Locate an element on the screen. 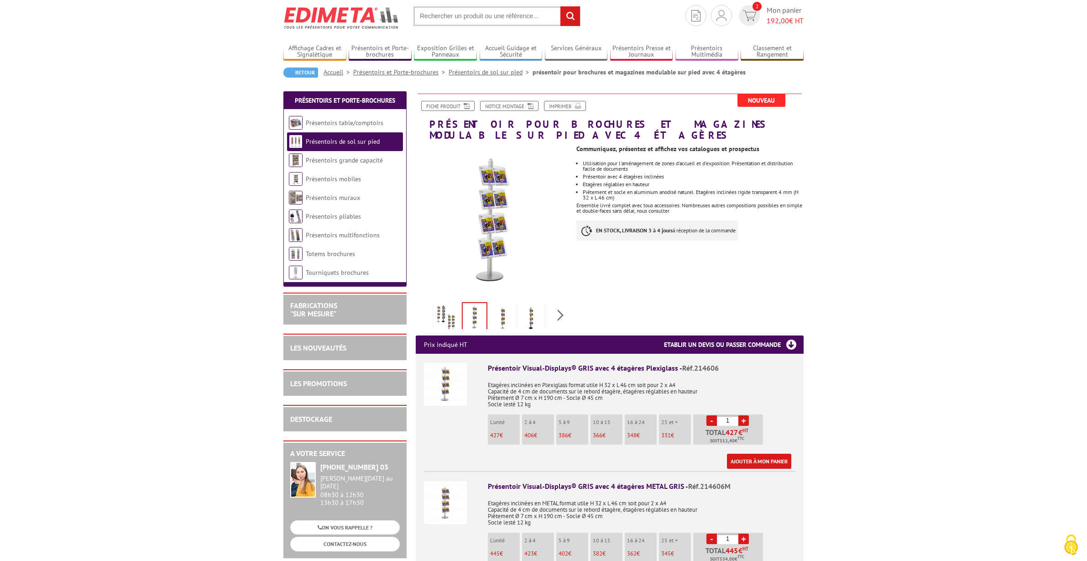  a: Accueil is located at coordinates (338, 72).